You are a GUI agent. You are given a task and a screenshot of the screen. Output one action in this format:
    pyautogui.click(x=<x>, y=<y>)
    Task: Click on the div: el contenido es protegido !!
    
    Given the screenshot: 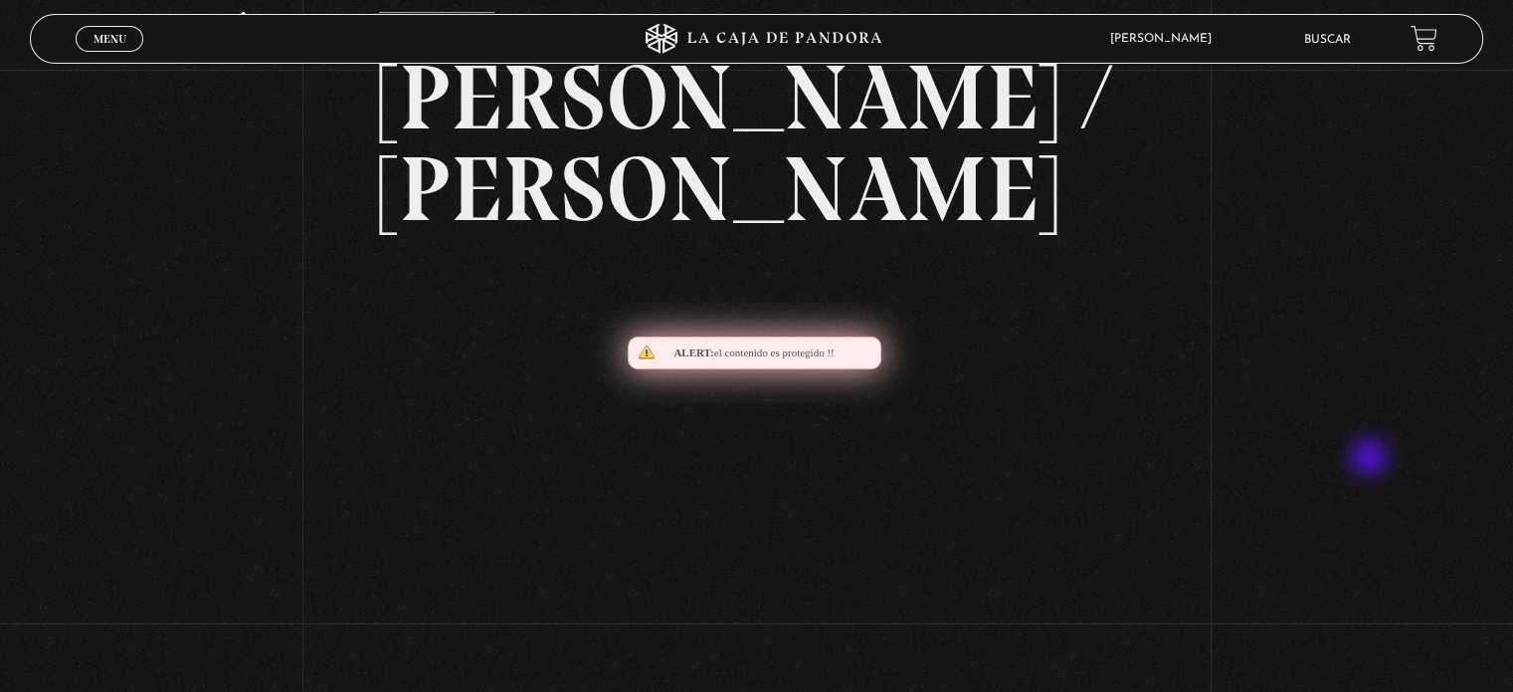 What is the action you would take?
    pyautogui.click(x=754, y=352)
    